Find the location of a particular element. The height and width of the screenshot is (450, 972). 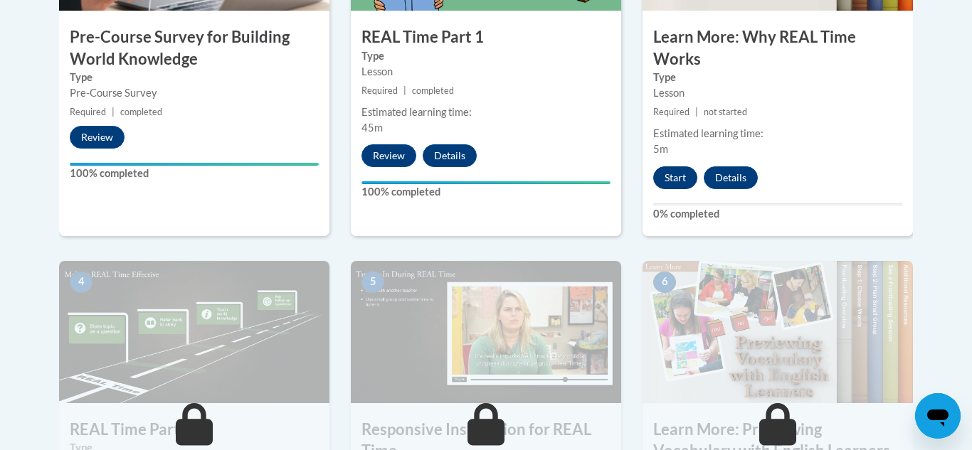

h3: Pre-Course Survey for Building World Knowledge is located at coordinates (194, 48).